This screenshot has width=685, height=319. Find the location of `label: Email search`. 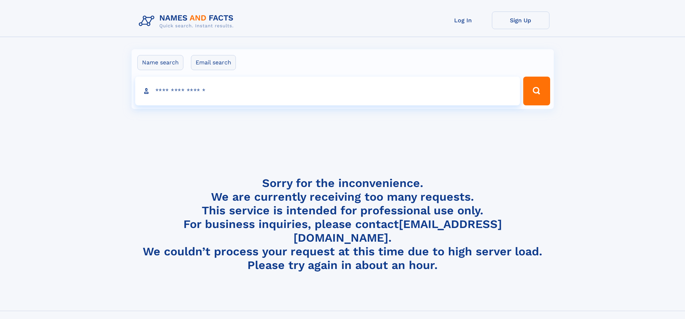

label: Email search is located at coordinates (213, 63).